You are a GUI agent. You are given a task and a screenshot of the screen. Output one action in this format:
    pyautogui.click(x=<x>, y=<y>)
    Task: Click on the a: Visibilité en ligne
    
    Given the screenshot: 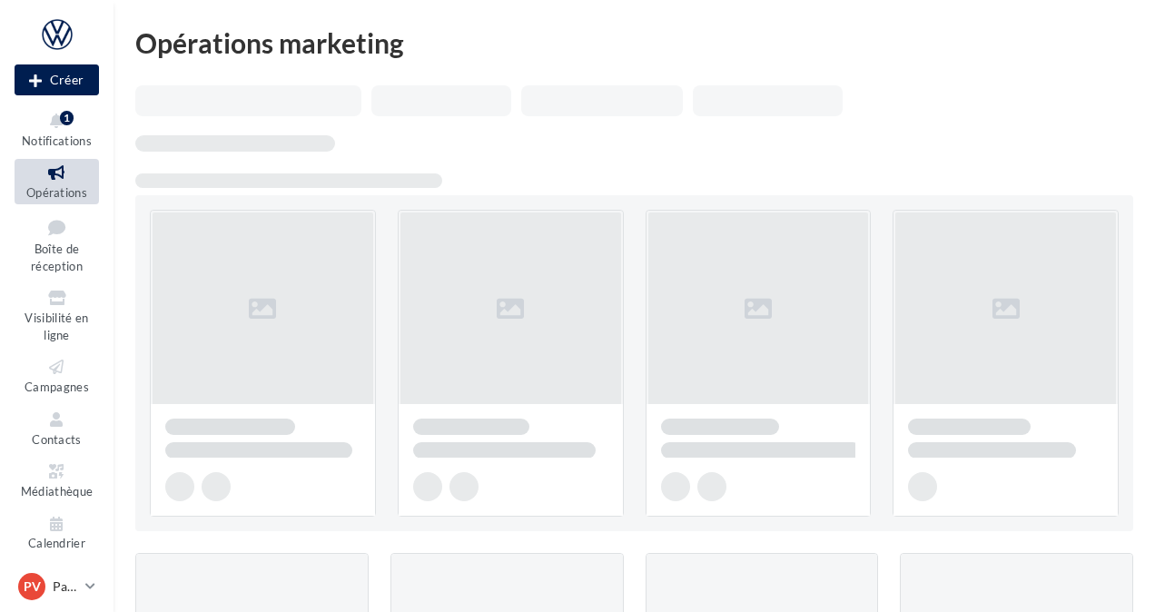 What is the action you would take?
    pyautogui.click(x=56, y=315)
    